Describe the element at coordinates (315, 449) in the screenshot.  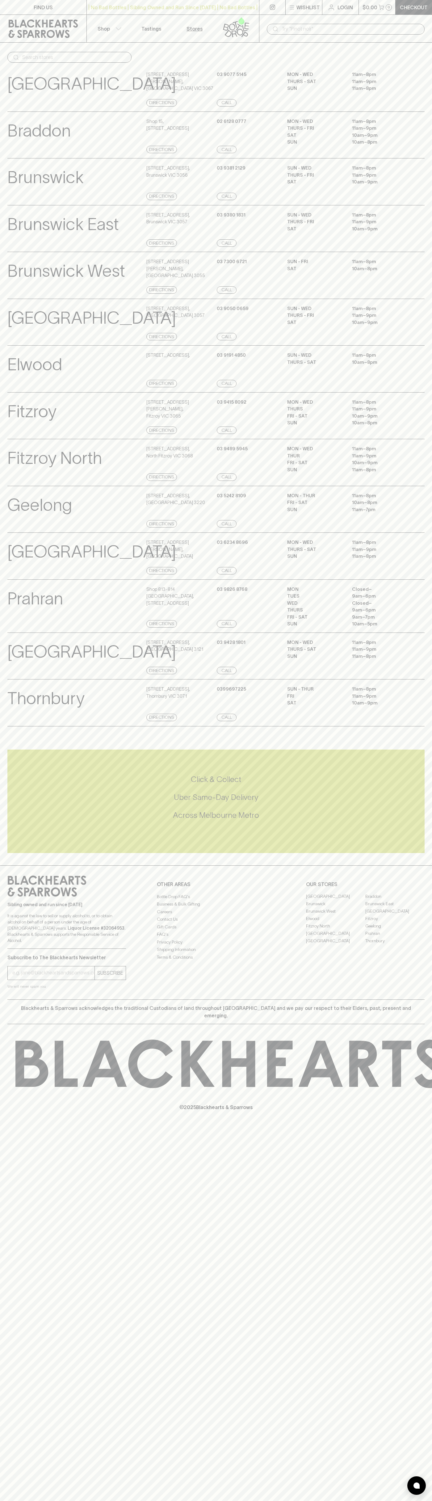
I see `p: MON - WED` at that location.